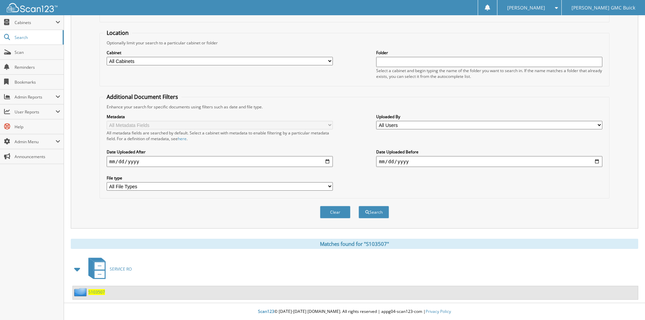 The height and width of the screenshot is (320, 645). I want to click on div: Optionally limit your search to a particular cabinet or folder, so click(354, 43).